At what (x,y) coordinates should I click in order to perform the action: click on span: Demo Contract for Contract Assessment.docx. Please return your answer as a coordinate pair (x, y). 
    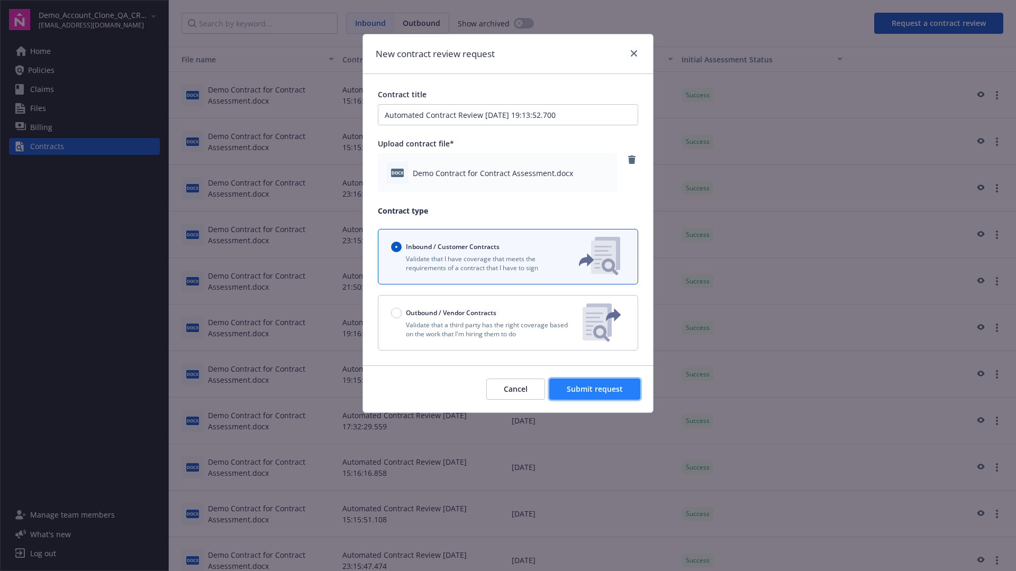
    Looking at the image, I should click on (493, 173).